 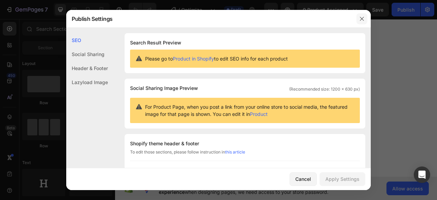 What do you see at coordinates (259, 114) in the screenshot?
I see `a: Product` at bounding box center [259, 114].